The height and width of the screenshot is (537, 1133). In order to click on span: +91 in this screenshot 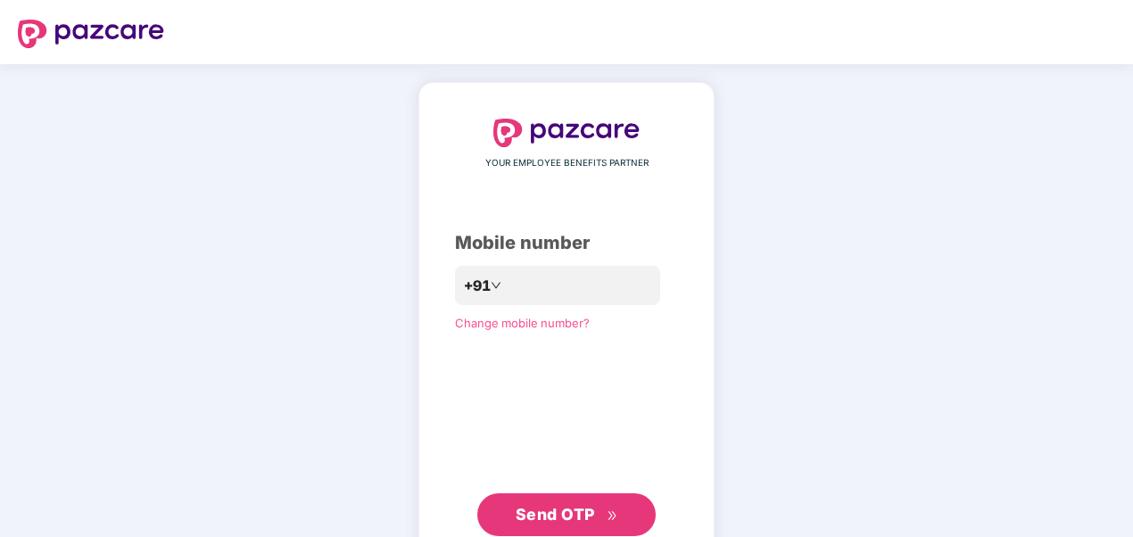, I will do `click(477, 285)`.